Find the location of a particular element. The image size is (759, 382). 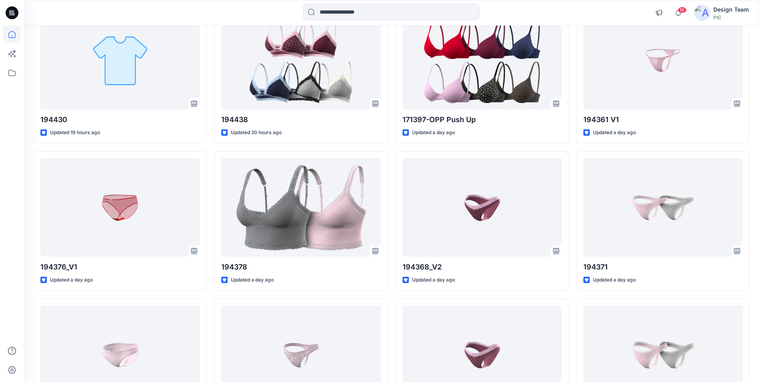

a: 194438 is located at coordinates (301, 60).